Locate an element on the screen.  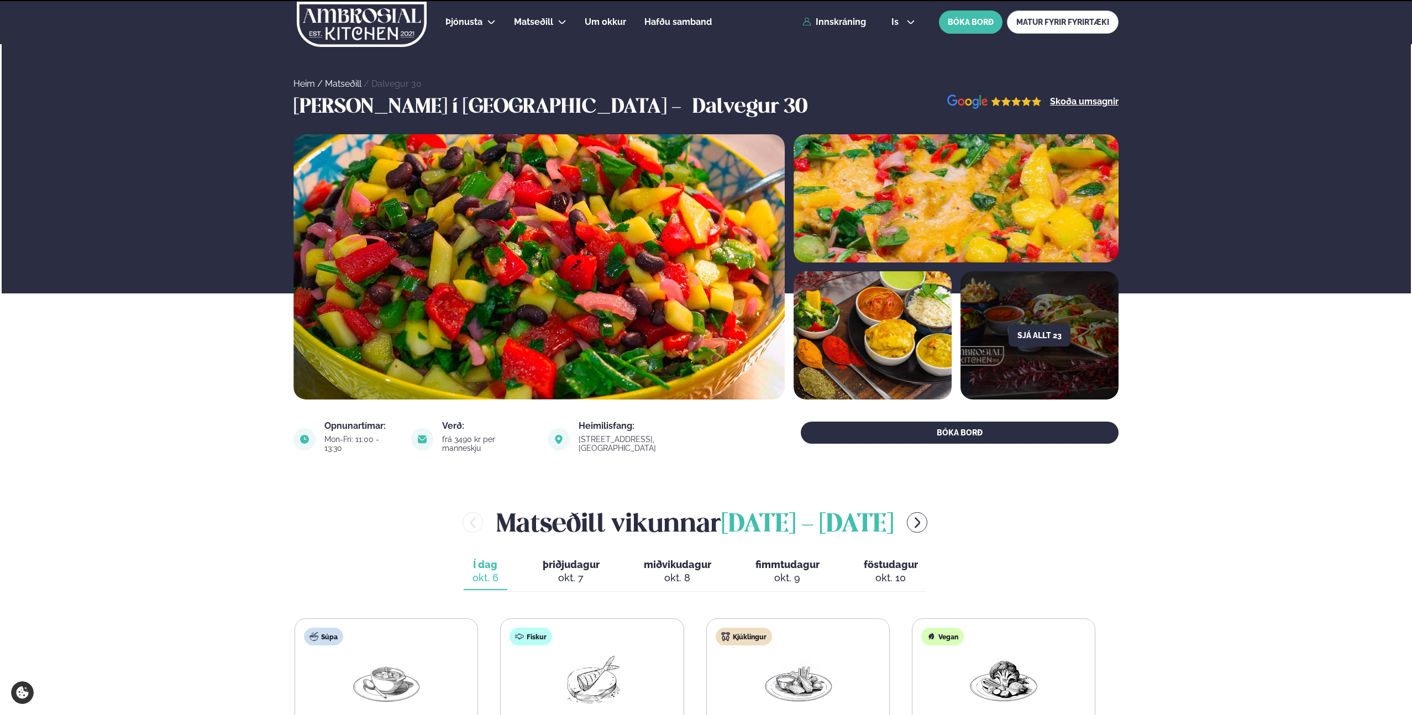
button: is is located at coordinates (903, 22).